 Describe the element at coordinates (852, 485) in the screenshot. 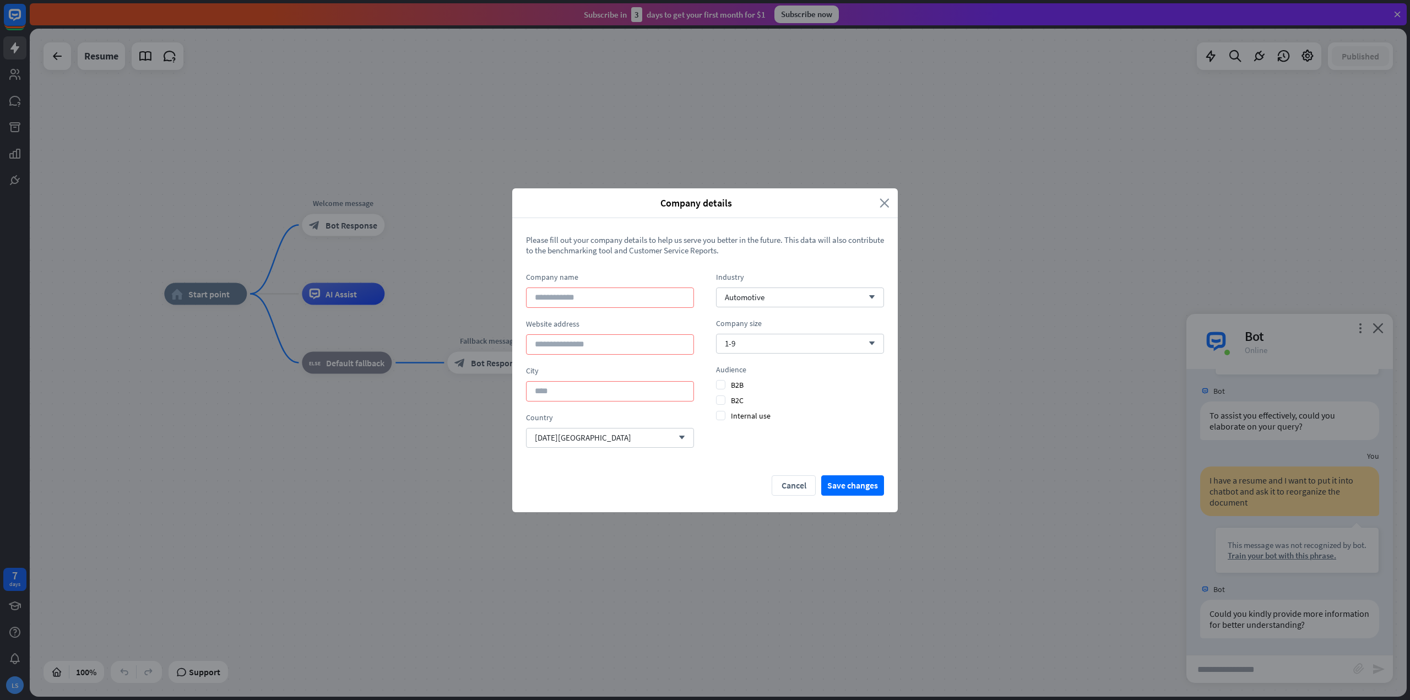

I see `button: Save changes` at that location.